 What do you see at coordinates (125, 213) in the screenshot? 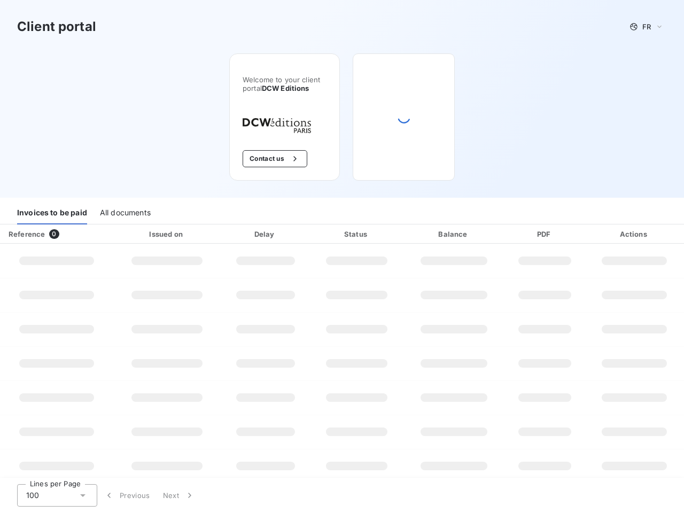
I see `div: All documents` at bounding box center [125, 213].